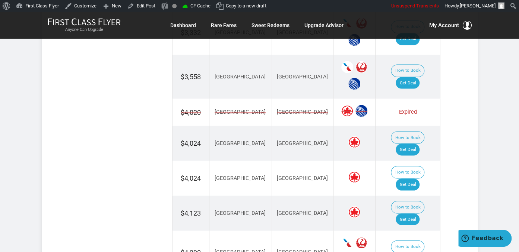 Image resolution: width=519 pixels, height=252 pixels. Describe the element at coordinates (191, 213) in the screenshot. I see `span: $4,123` at that location.